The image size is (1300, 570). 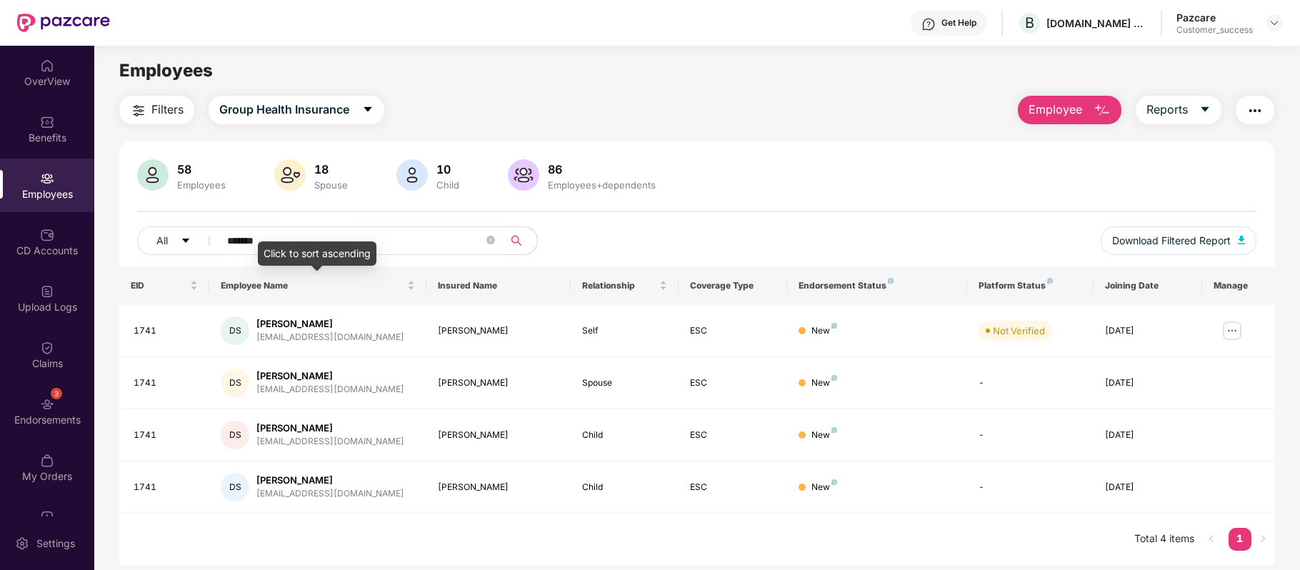 What do you see at coordinates (56, 394) in the screenshot?
I see `div: 3` at bounding box center [56, 394].